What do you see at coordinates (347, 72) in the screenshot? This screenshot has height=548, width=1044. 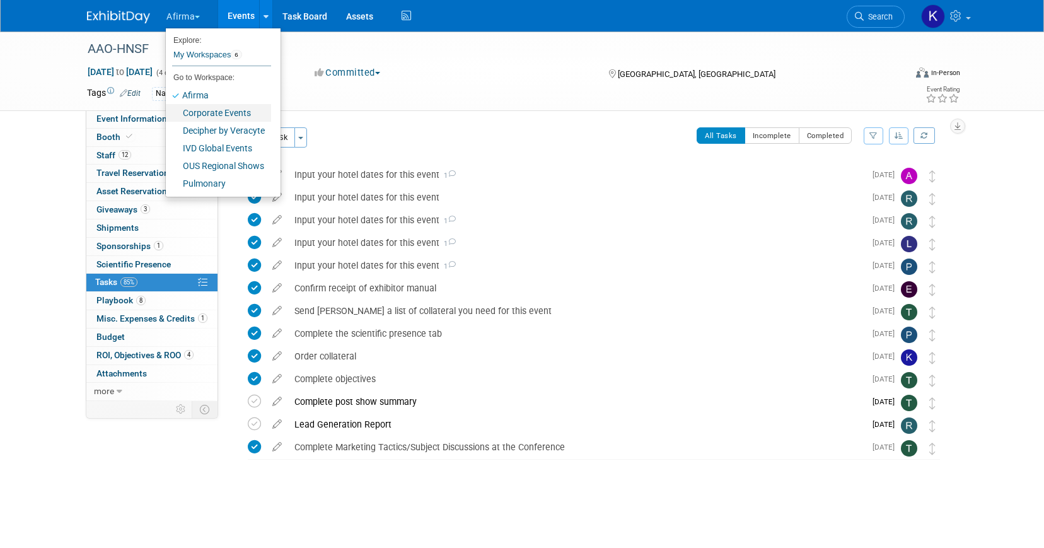 I see `button: Committed` at bounding box center [347, 72].